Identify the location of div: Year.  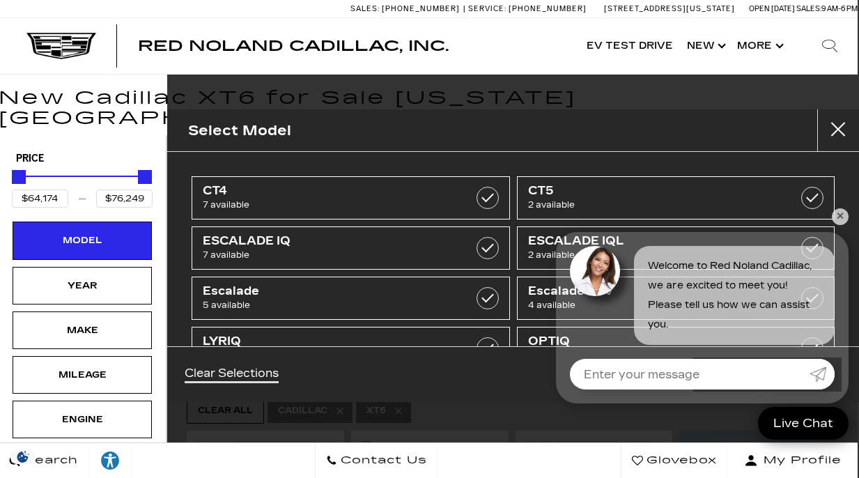
(82, 286).